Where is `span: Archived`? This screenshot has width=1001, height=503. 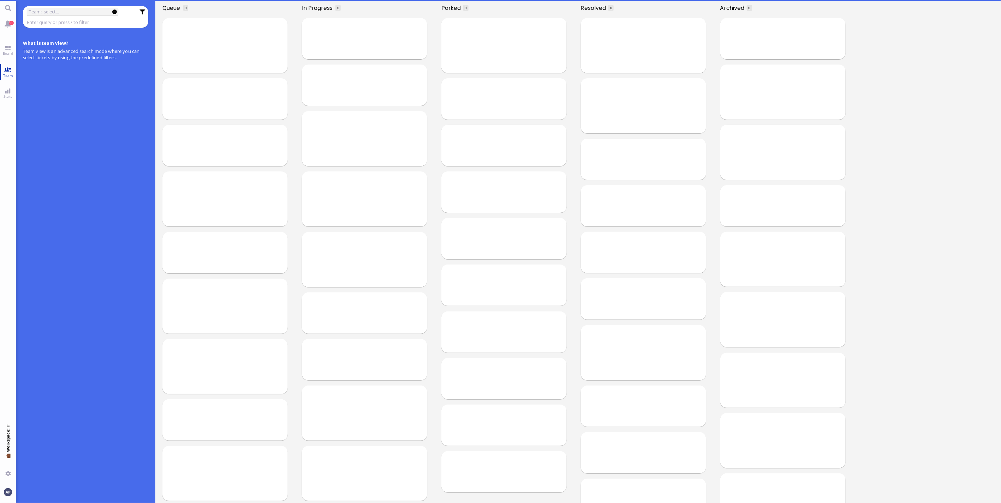 span: Archived is located at coordinates (733, 8).